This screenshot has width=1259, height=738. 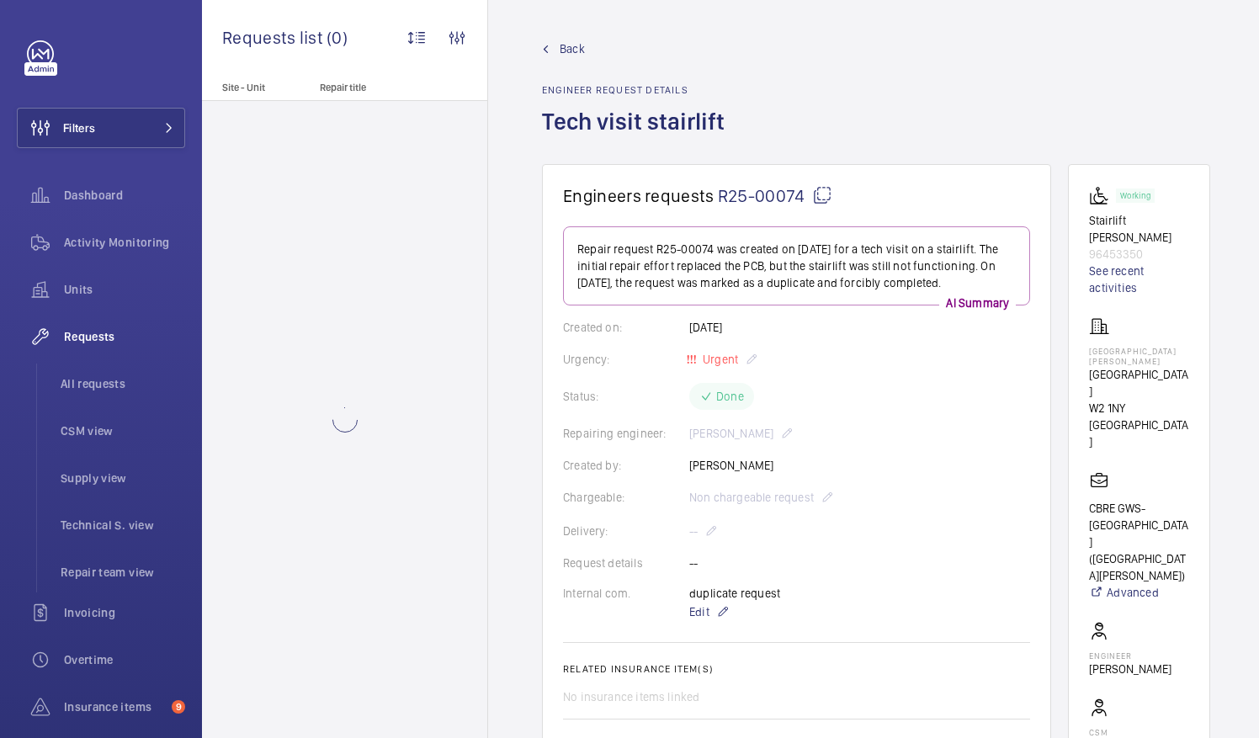 What do you see at coordinates (178, 707) in the screenshot?
I see `span: 9` at bounding box center [178, 707].